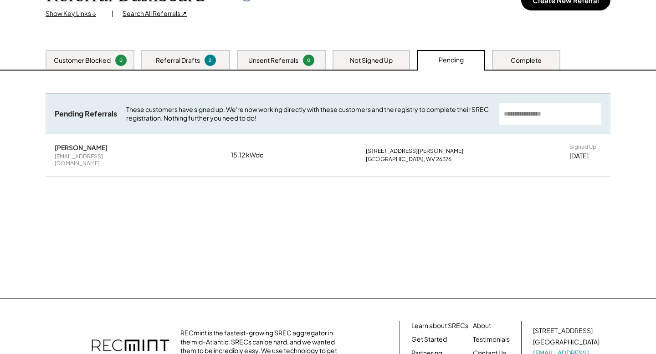 The height and width of the screenshot is (354, 656). Describe the element at coordinates (74, 14) in the screenshot. I see `div: Show Key Links ↓` at that location.